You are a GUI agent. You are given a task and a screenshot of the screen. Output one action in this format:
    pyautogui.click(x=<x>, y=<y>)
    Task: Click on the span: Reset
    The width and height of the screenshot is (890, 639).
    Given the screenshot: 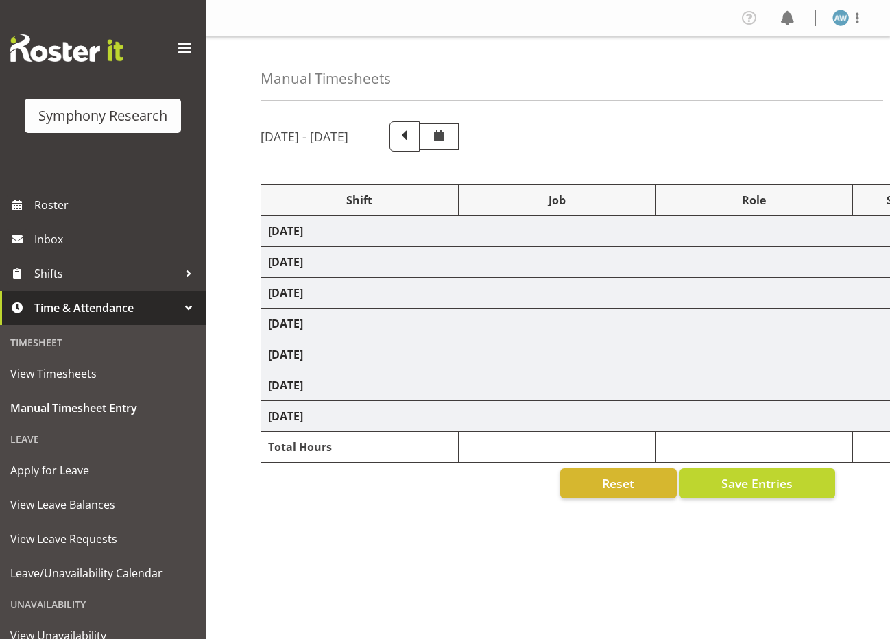 What is the action you would take?
    pyautogui.click(x=617, y=483)
    